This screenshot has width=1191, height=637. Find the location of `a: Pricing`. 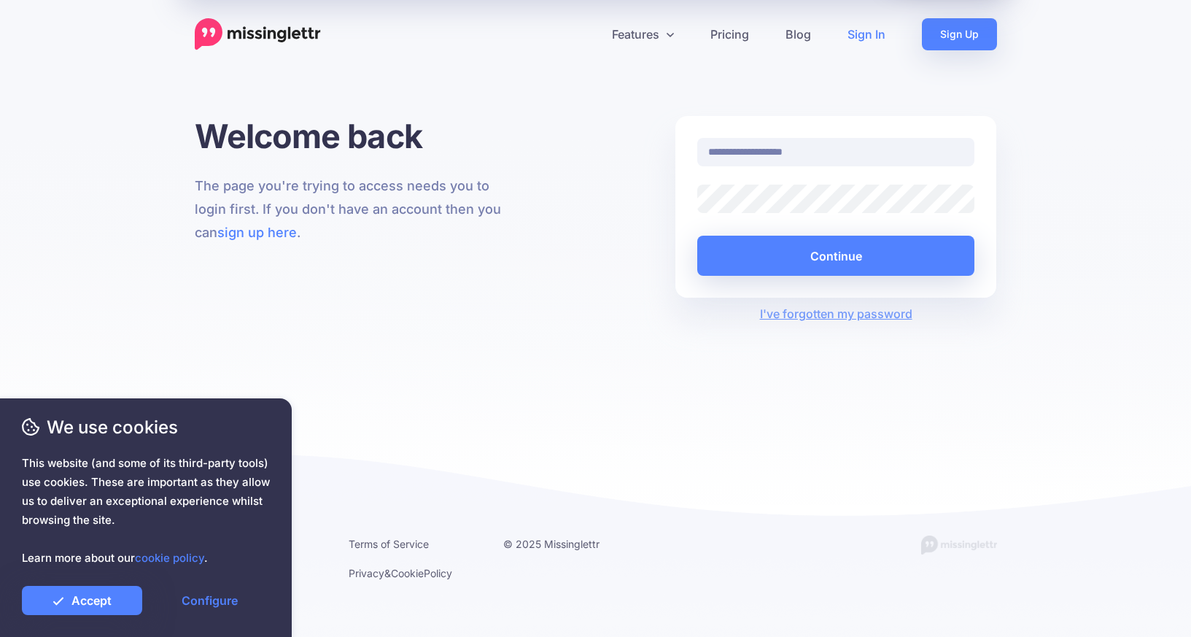

a: Pricing is located at coordinates (730, 34).